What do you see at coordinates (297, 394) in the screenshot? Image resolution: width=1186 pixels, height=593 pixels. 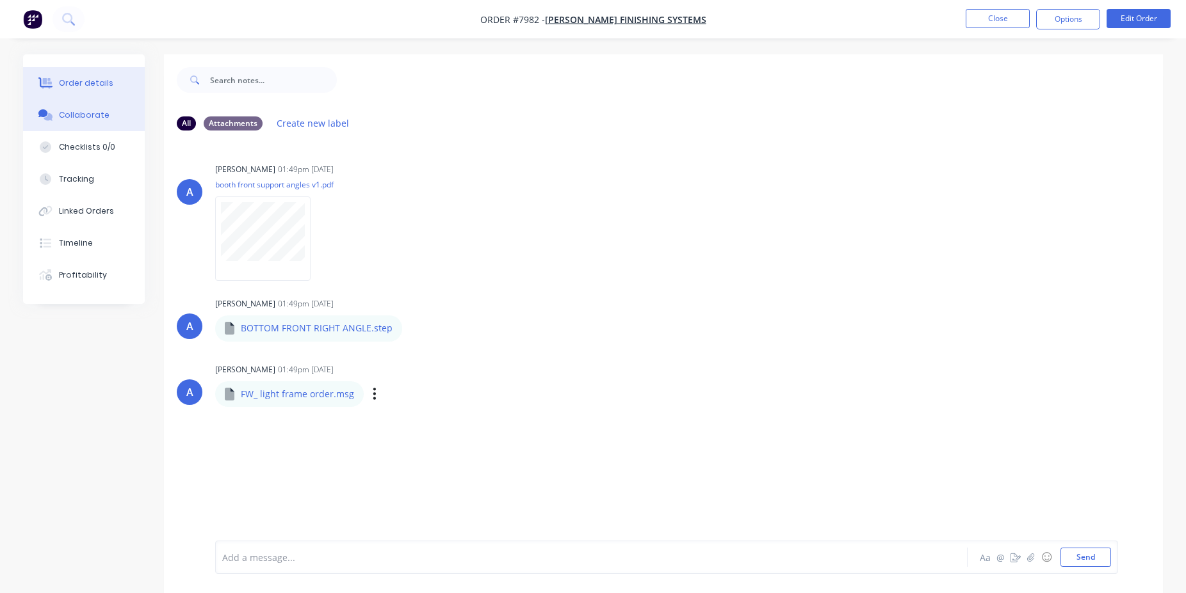 I see `p: FW_ light frame order.msg` at bounding box center [297, 394].